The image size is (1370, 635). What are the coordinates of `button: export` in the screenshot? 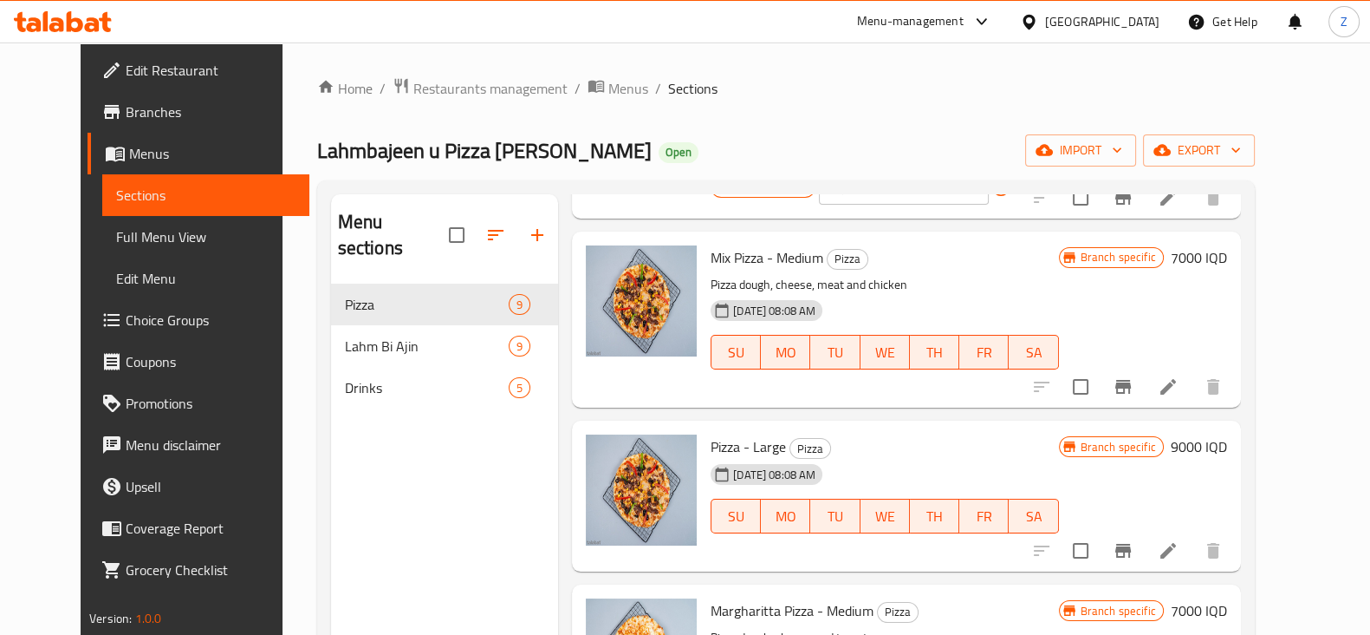 It's located at (1199, 150).